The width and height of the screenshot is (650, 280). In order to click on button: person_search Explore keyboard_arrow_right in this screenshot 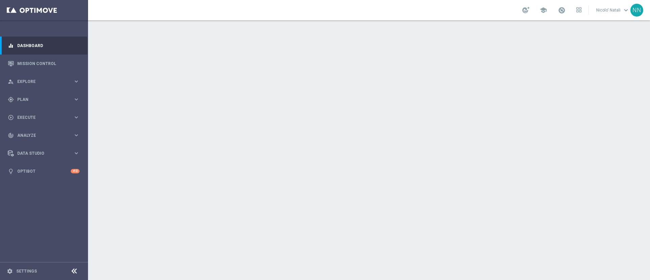, I will do `click(44, 82)`.